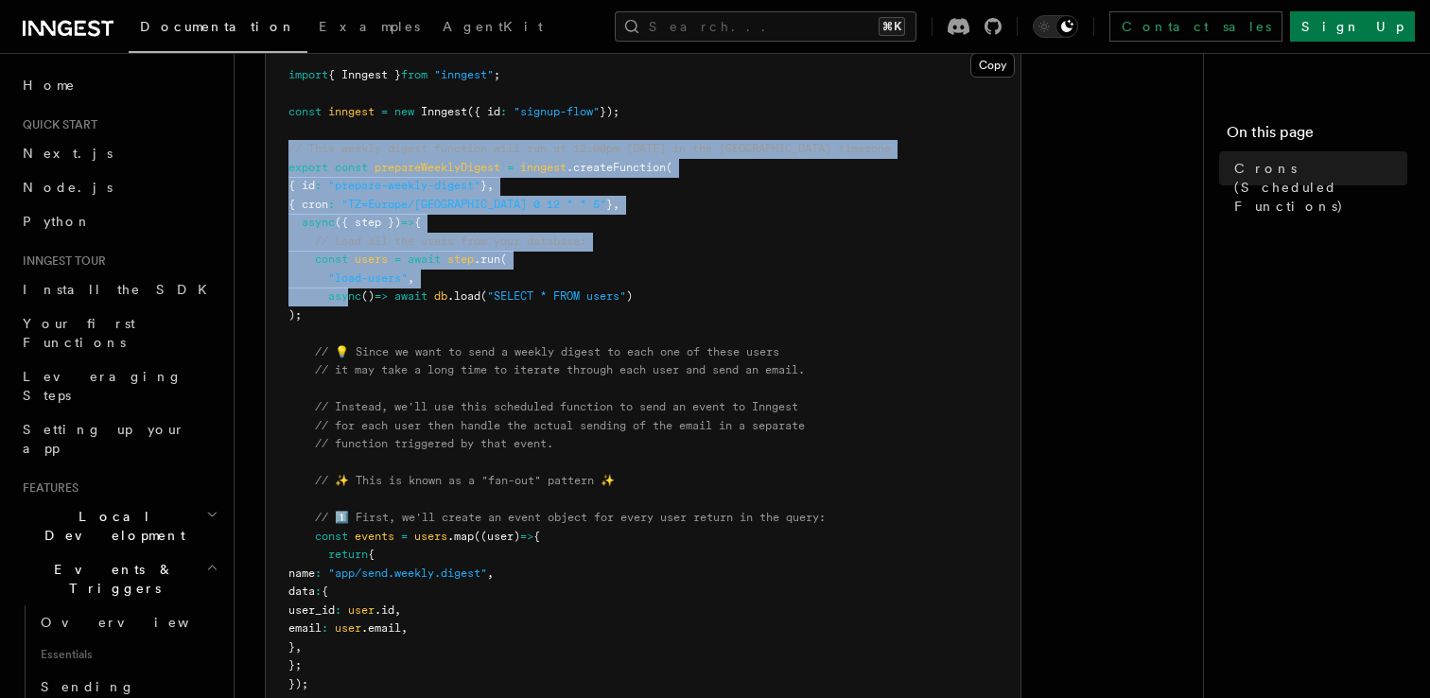  Describe the element at coordinates (464, 481) in the screenshot. I see `span: // ✨ This is known as a "fan-out" pattern ✨` at that location.